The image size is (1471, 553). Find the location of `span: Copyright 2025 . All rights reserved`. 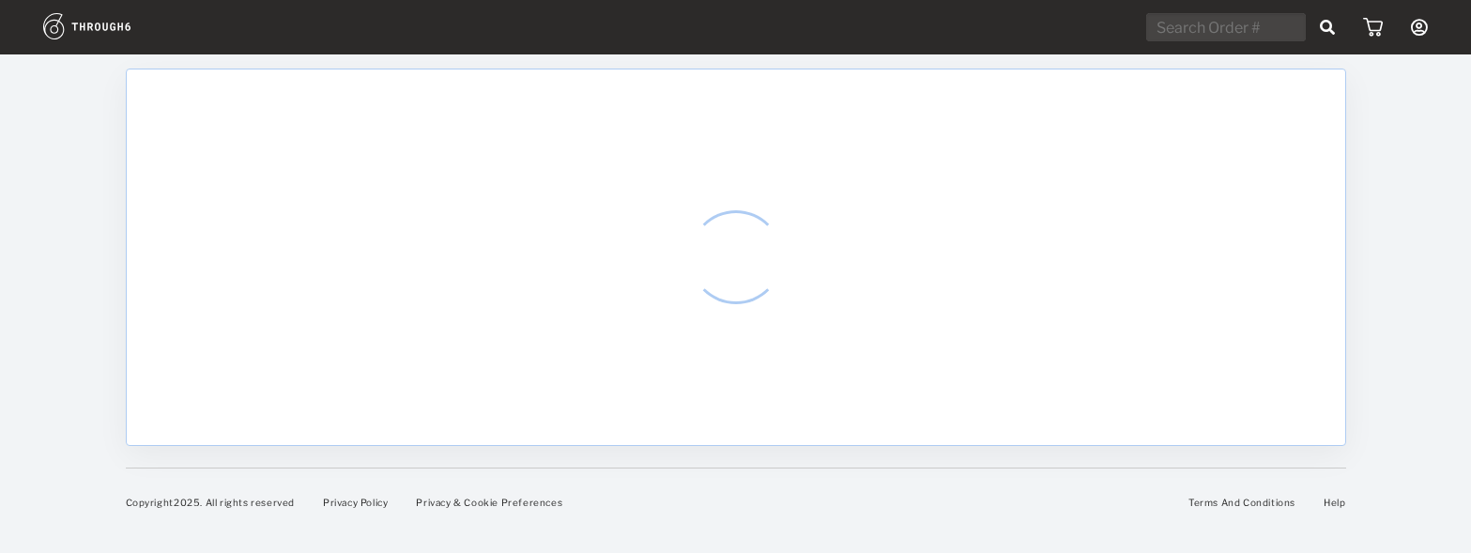

span: Copyright 2025 . All rights reserved is located at coordinates (210, 502).